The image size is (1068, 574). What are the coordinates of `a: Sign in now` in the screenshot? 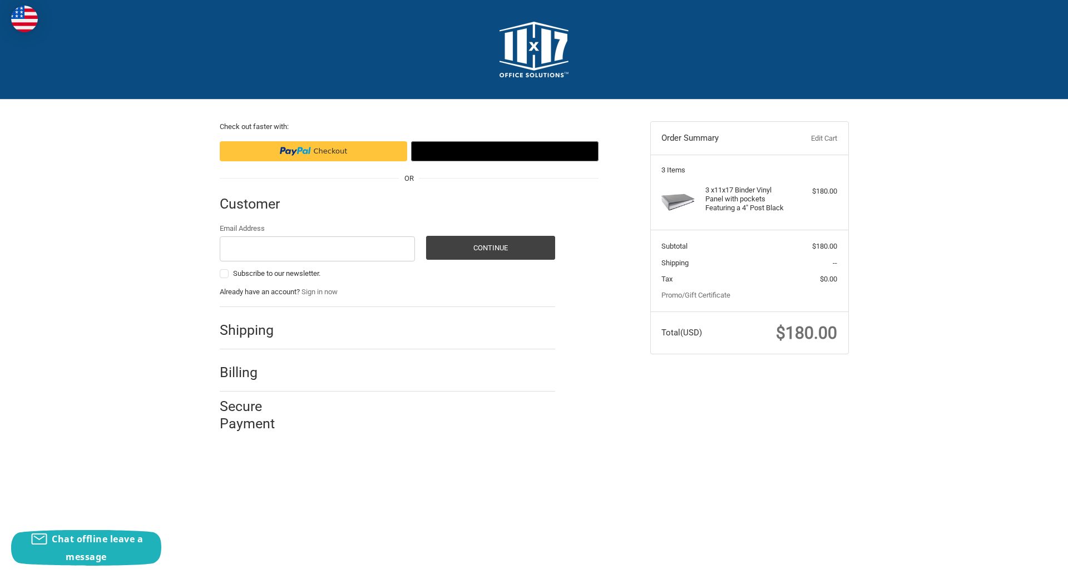 It's located at (319, 291).